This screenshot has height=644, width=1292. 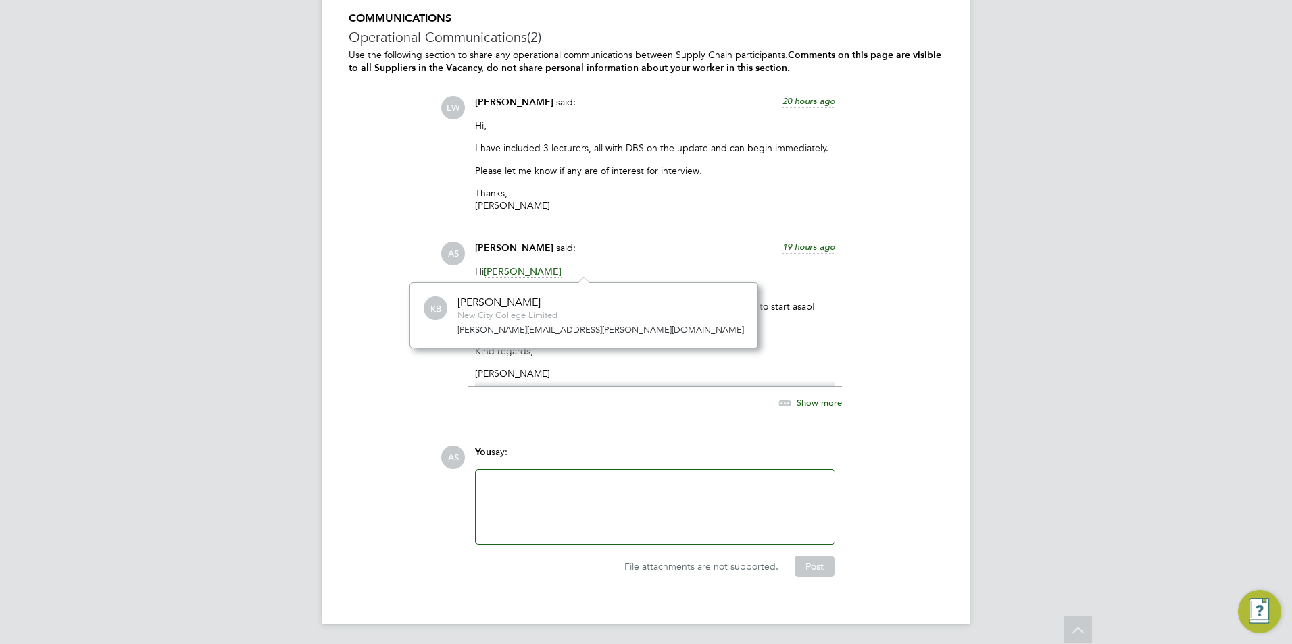 What do you see at coordinates (655, 171) in the screenshot?
I see `p: Please let me know if any are of interest for interview.` at bounding box center [655, 171].